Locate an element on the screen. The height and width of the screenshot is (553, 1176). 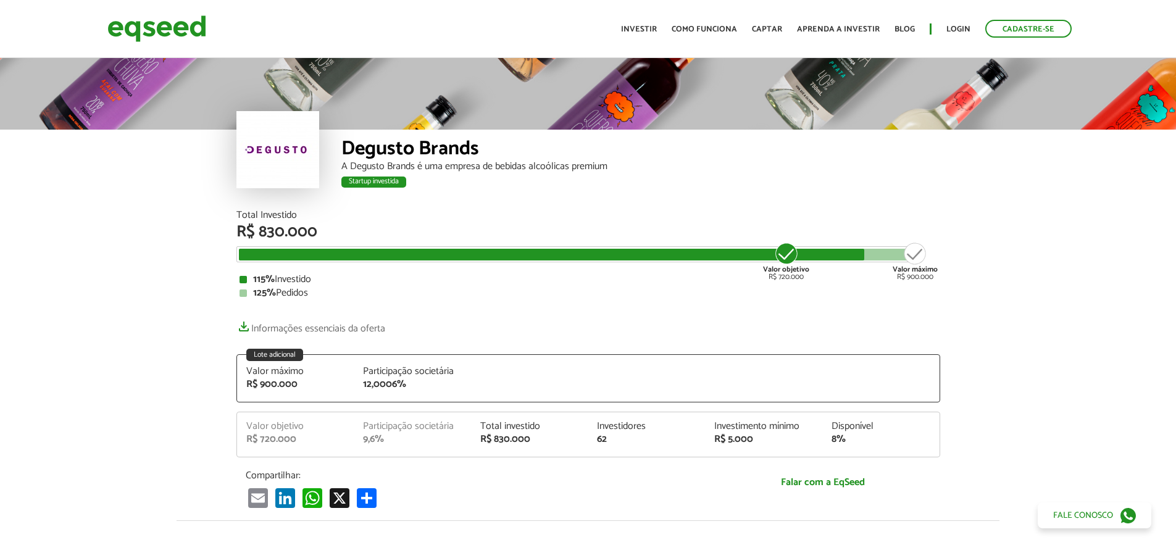
div: 9,6% is located at coordinates (412, 440).